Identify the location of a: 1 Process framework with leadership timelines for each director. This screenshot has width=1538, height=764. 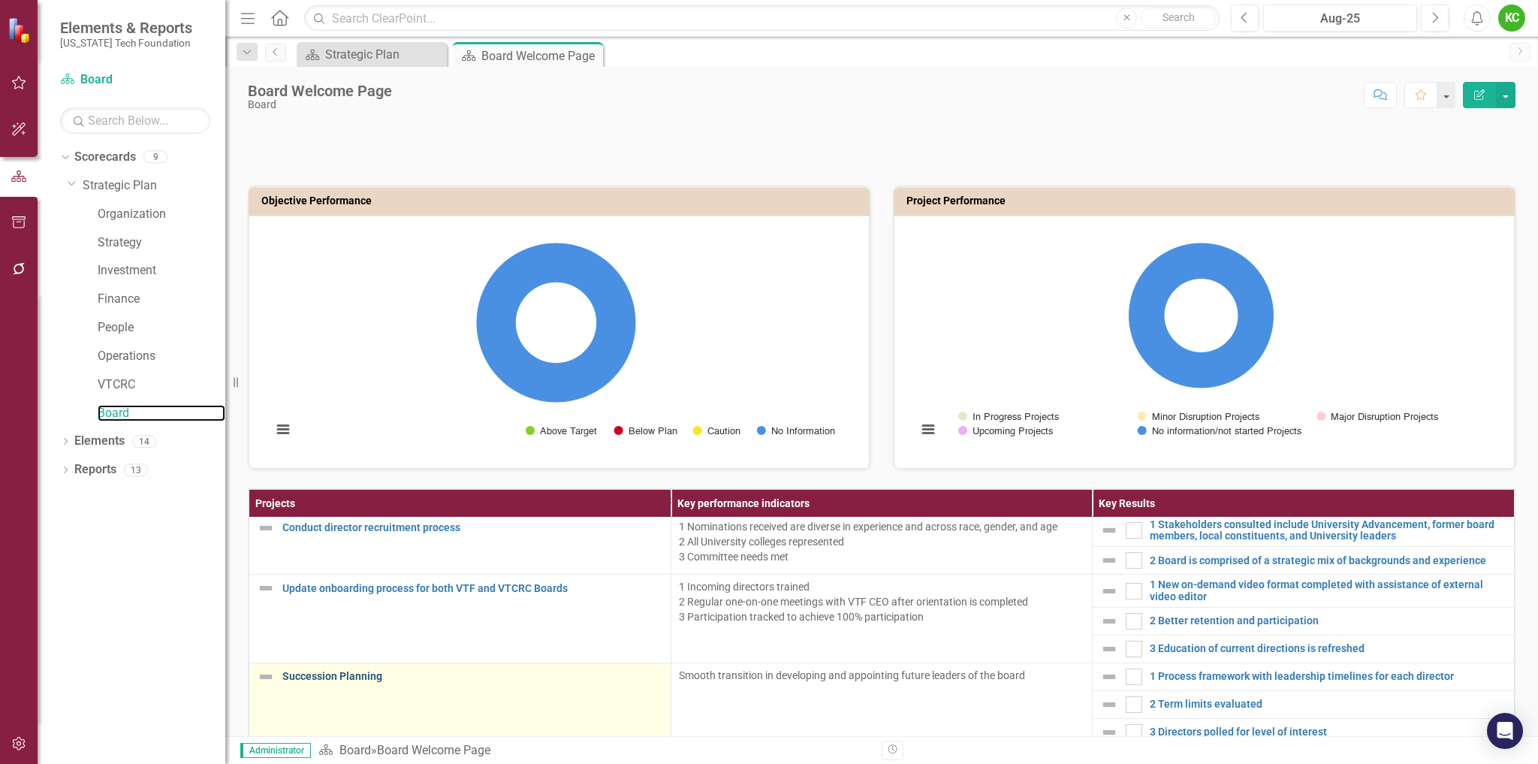
(1327, 676).